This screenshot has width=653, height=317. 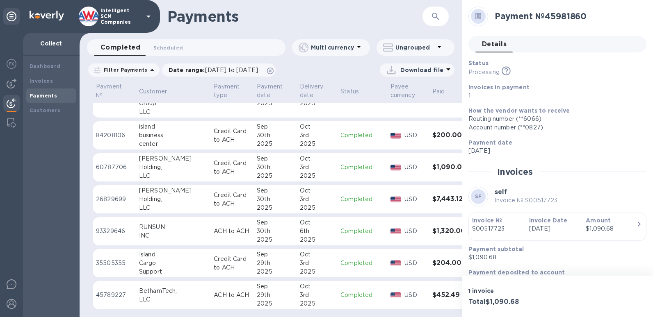 I want to click on span: Completed, so click(x=120, y=48).